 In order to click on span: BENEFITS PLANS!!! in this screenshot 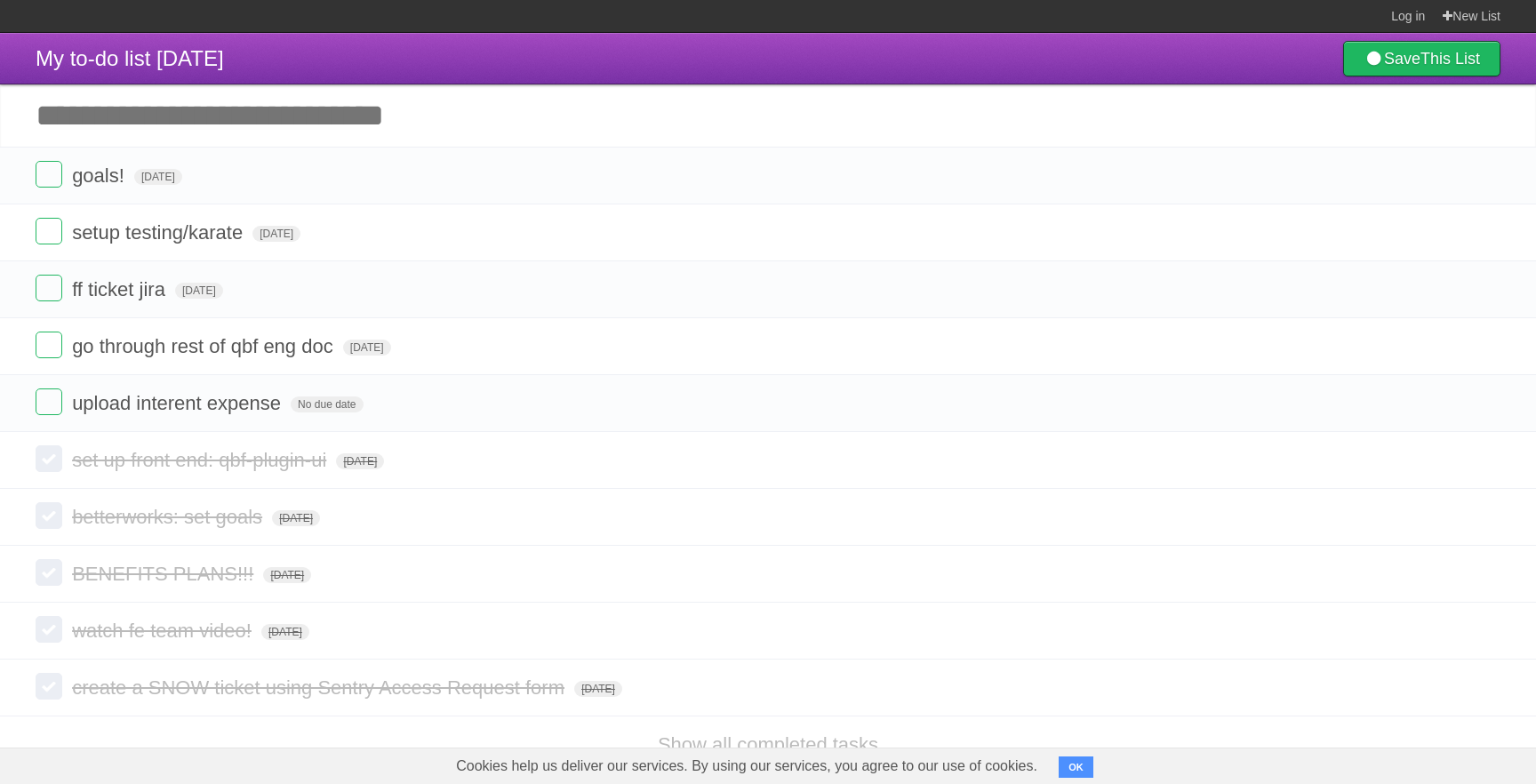, I will do `click(165, 573)`.